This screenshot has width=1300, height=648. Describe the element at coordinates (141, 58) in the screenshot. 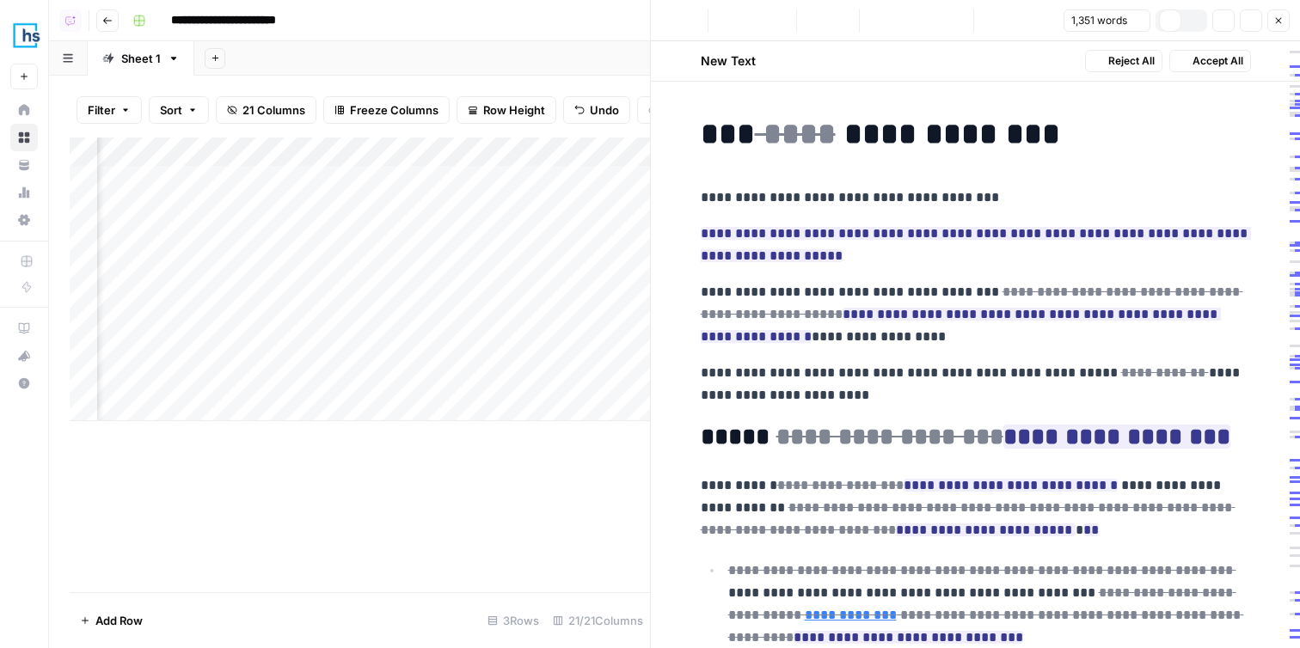

I see `a: Sheet 1` at that location.